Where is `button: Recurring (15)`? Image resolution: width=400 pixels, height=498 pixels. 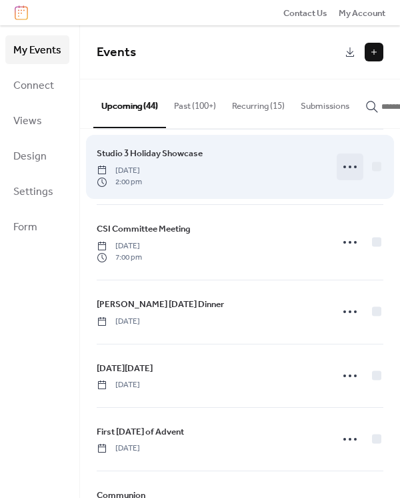 button: Recurring (15) is located at coordinates (258, 103).